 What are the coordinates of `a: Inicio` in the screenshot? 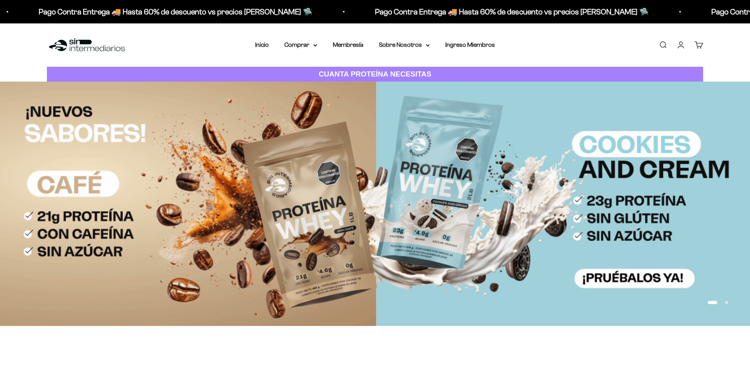 It's located at (262, 45).